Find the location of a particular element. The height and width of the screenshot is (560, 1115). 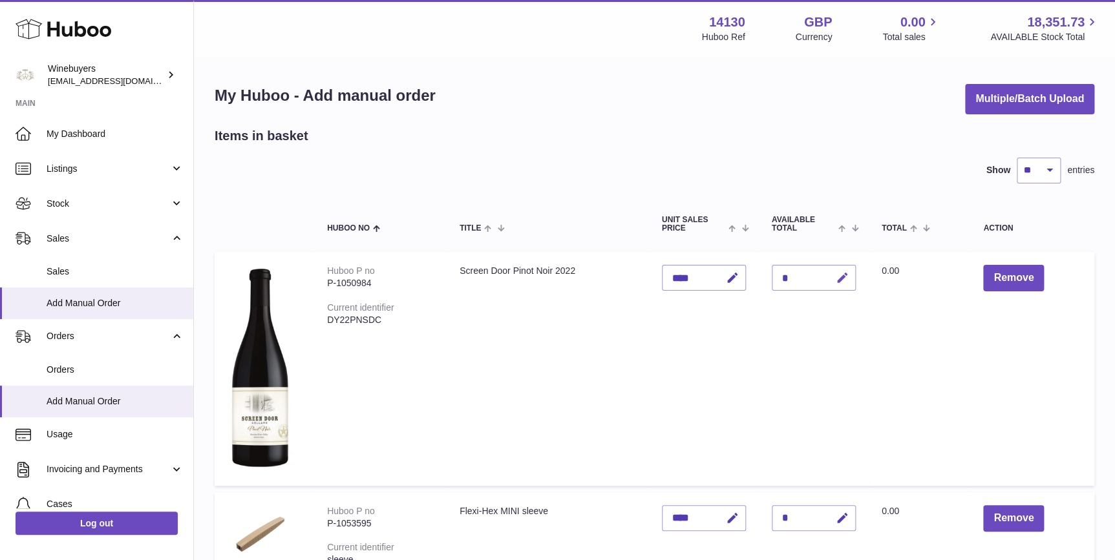

a: Log out is located at coordinates (96, 524).